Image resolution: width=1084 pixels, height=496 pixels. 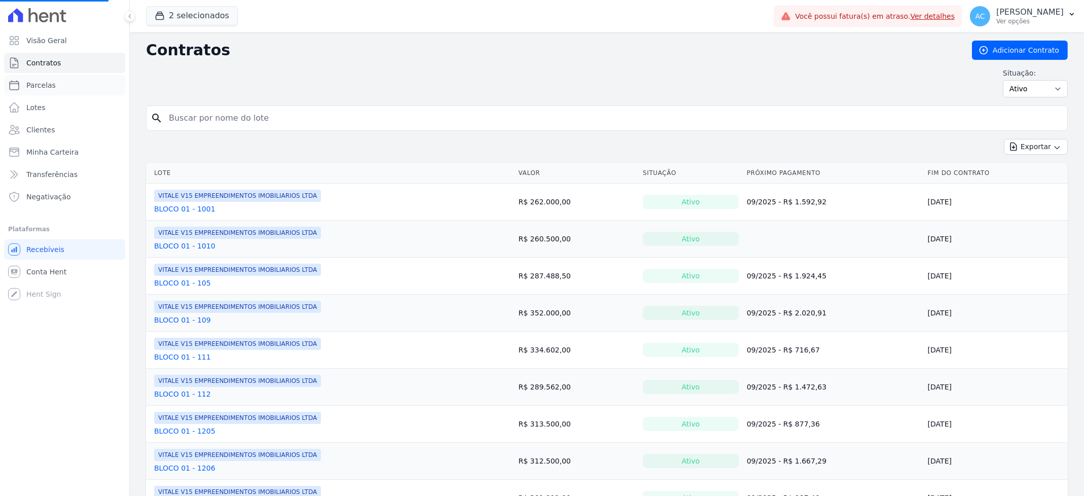 I want to click on a: Clientes, so click(x=64, y=130).